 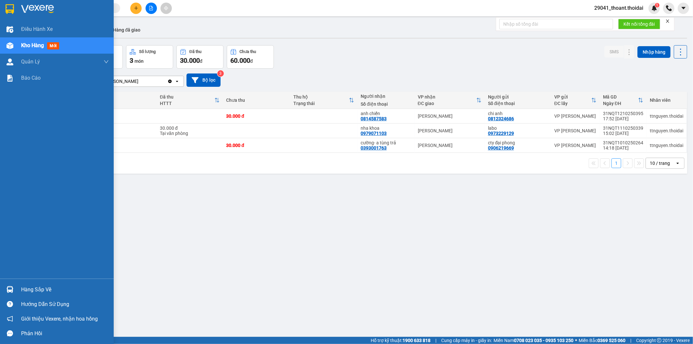 What do you see at coordinates (501, 133) in the screenshot?
I see `div: 0973229129` at bounding box center [501, 133].